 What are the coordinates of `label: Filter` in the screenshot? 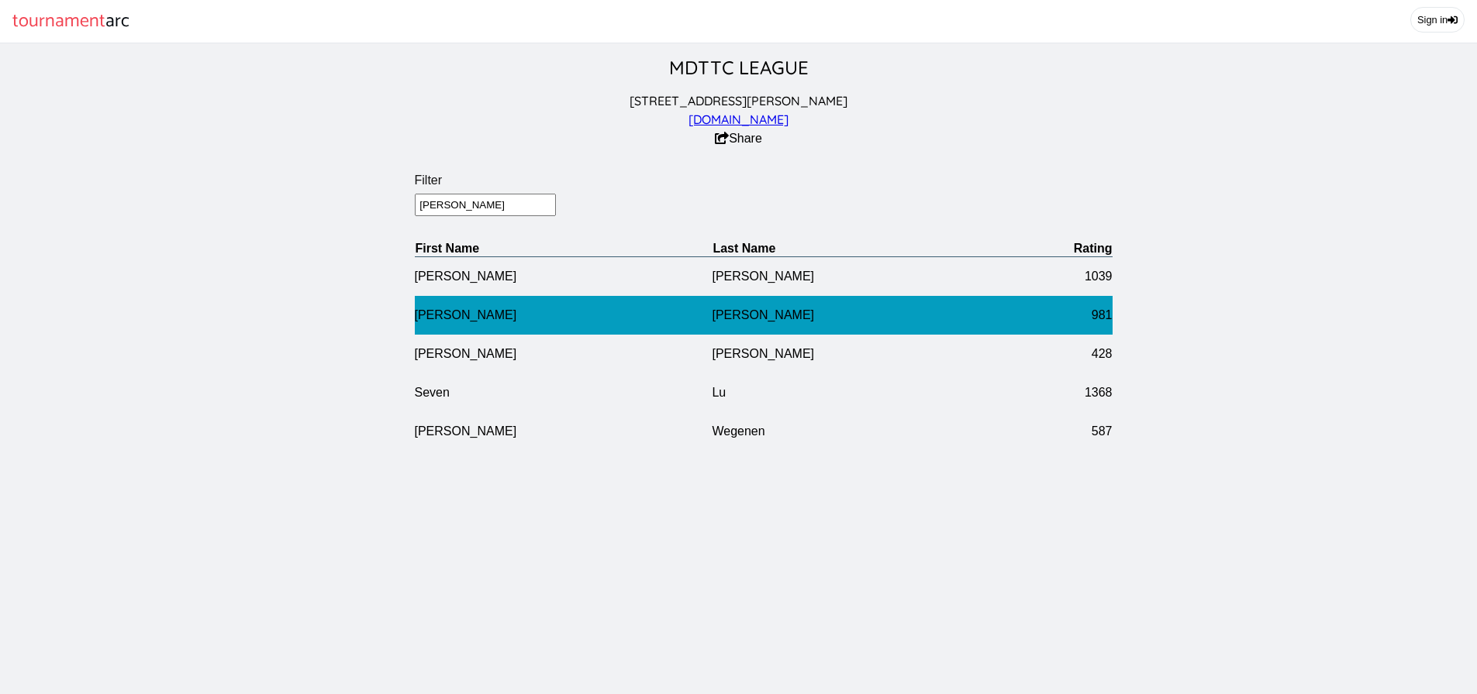 It's located at (763, 181).